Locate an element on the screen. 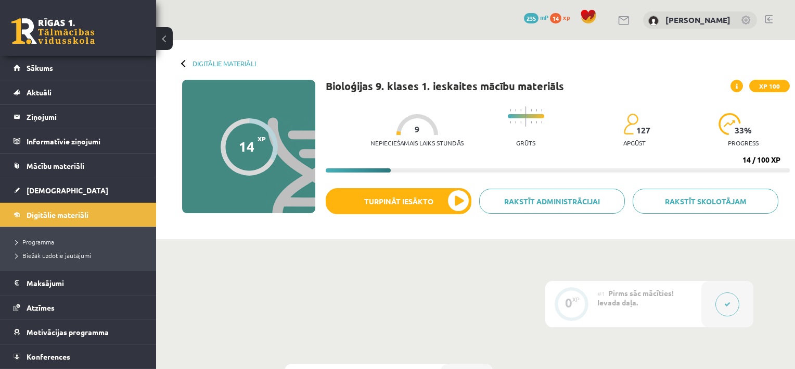 Image resolution: width=795 pixels, height=369 pixels. span: Atzīmes is located at coordinates (41, 307).